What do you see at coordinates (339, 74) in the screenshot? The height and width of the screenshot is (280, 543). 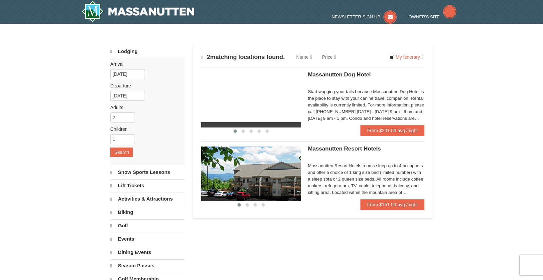 I see `span: Massanutten Dog Hotel` at bounding box center [339, 74].